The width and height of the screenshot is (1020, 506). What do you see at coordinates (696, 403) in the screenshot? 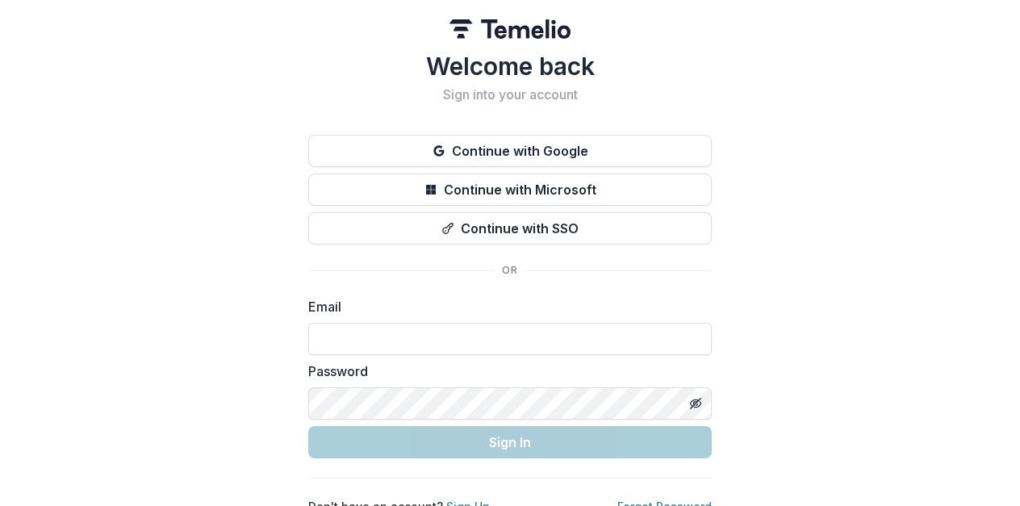
I see `button: Toggle password visibility` at bounding box center [696, 403].